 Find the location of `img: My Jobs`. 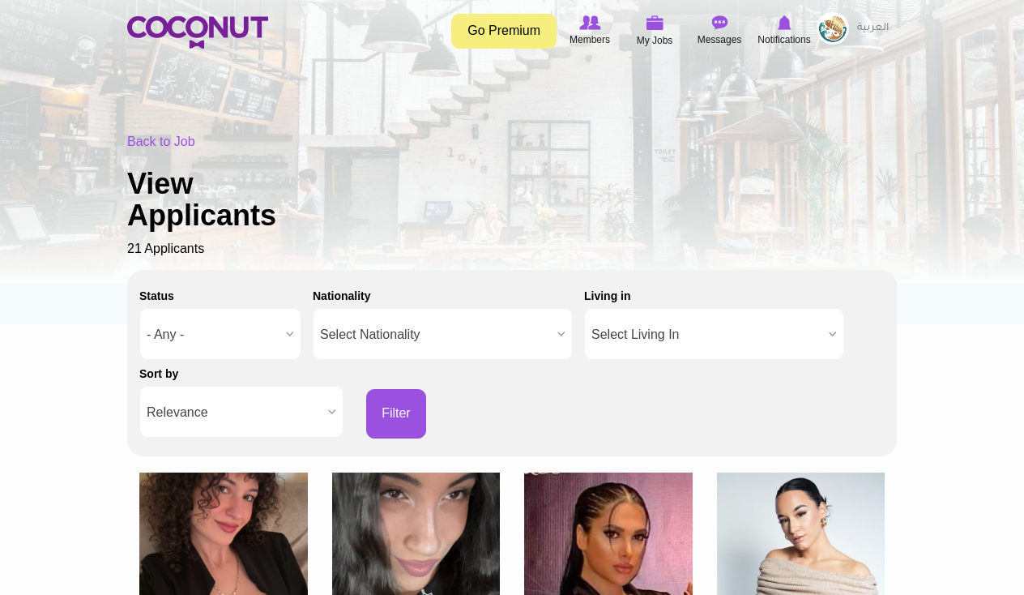

img: My Jobs is located at coordinates (655, 23).